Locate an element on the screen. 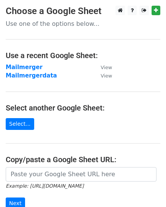 This screenshot has width=166, height=207. input: Paste your Google Sheet URL here is located at coordinates (81, 175).